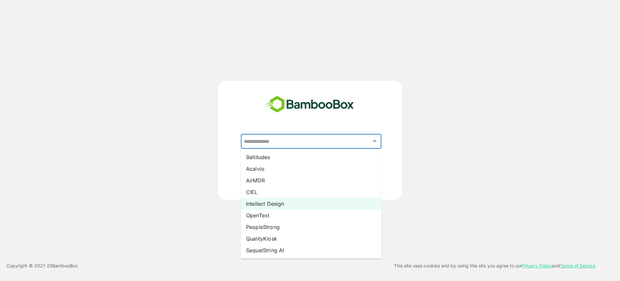 The width and height of the screenshot is (620, 281). I want to click on button: Close, so click(375, 141).